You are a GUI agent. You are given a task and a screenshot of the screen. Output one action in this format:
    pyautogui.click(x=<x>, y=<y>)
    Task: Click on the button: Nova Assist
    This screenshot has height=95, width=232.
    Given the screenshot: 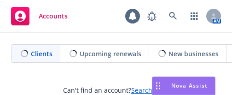 What is the action you would take?
    pyautogui.click(x=184, y=86)
    